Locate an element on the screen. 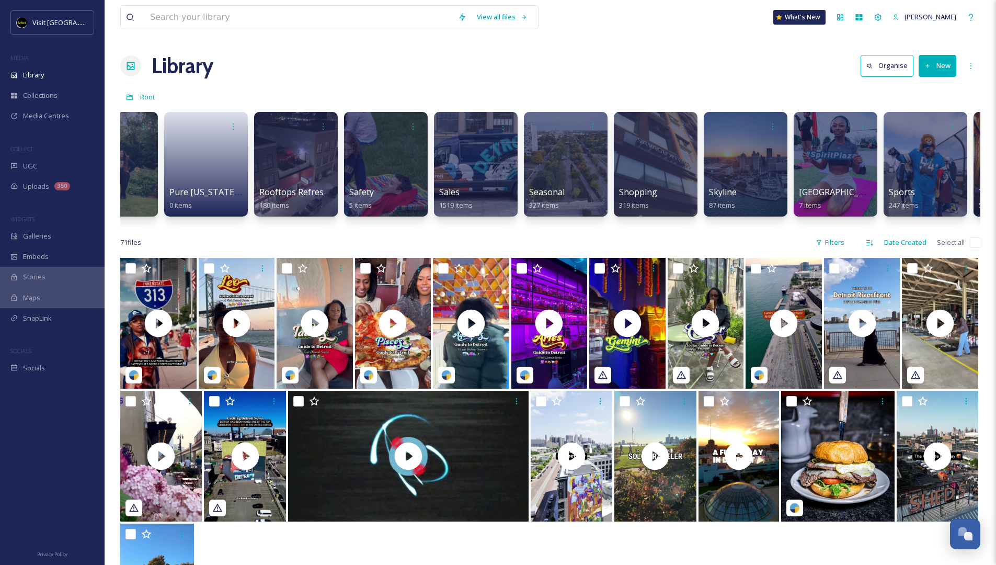 Image resolution: width=996 pixels, height=565 pixels. button: Open Chat is located at coordinates (965, 534).